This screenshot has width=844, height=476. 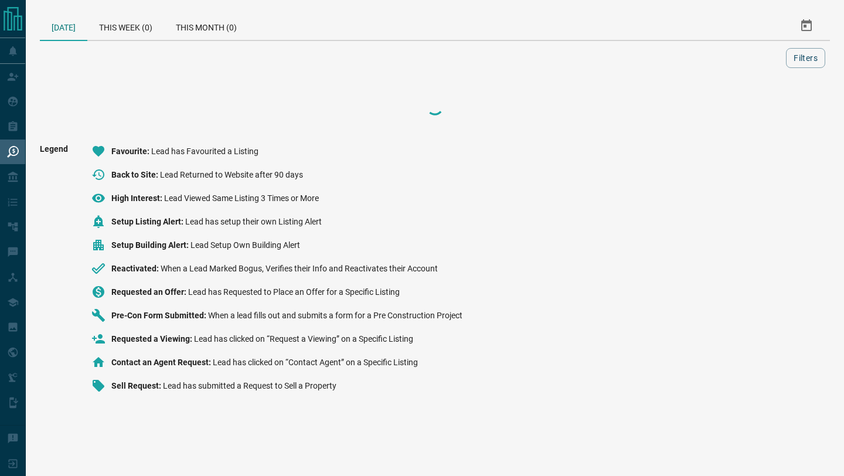 I want to click on span: Setup Listing Alert, so click(x=148, y=222).